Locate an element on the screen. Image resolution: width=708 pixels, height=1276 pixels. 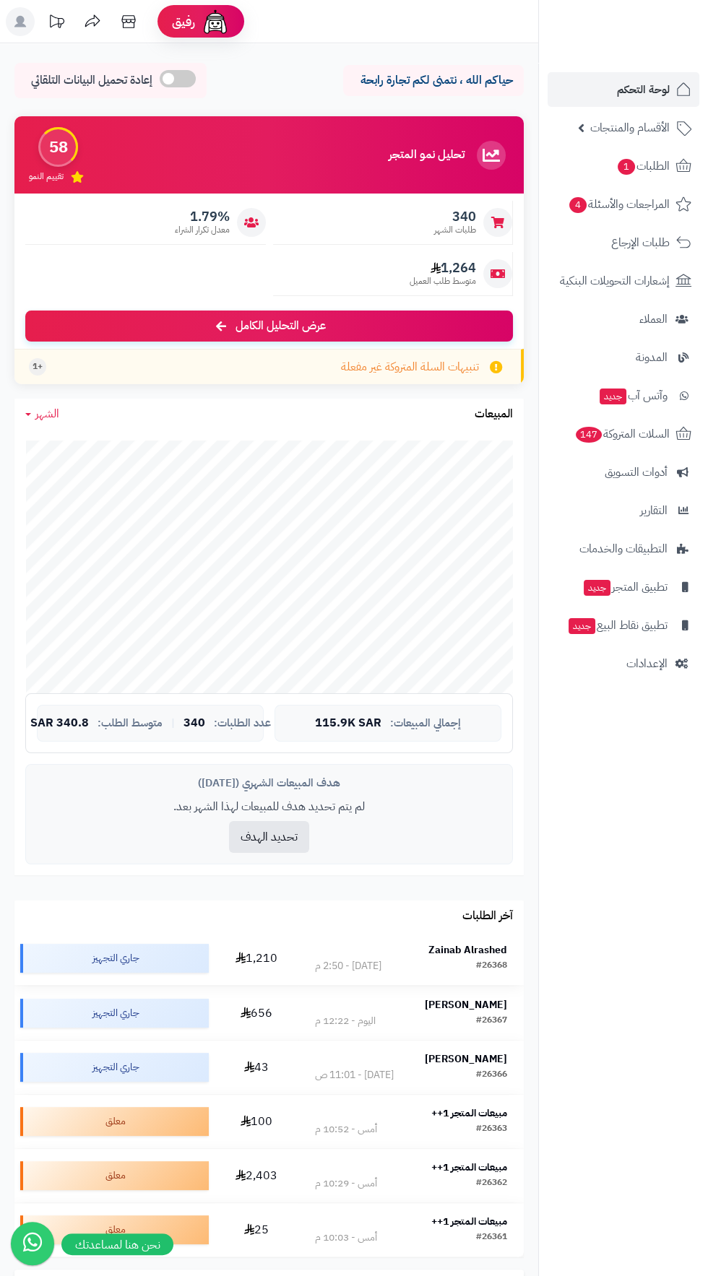
span: تطبيق المتجر is located at coordinates (625, 587).